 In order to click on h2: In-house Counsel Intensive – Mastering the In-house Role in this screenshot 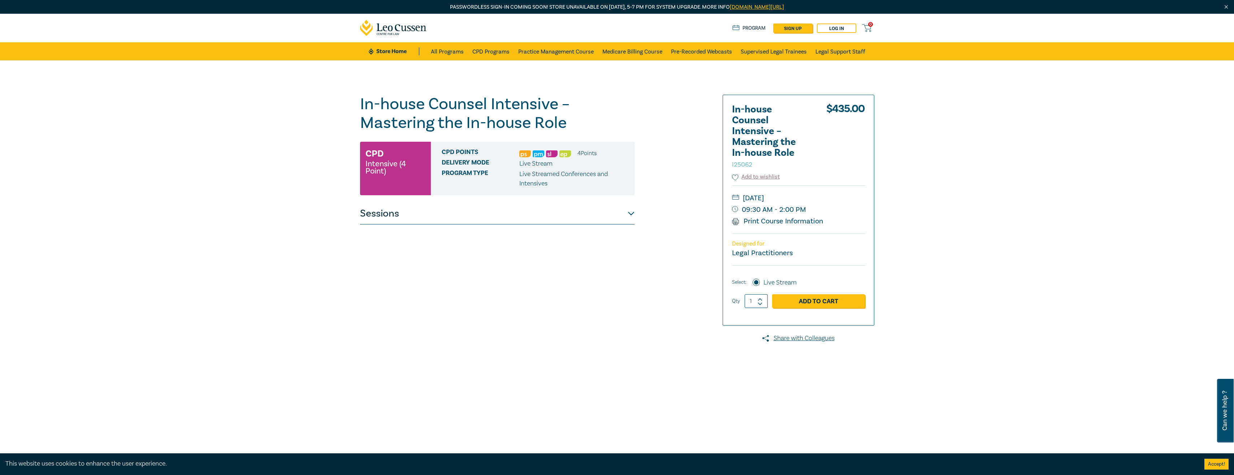, I will do `click(772, 137)`.